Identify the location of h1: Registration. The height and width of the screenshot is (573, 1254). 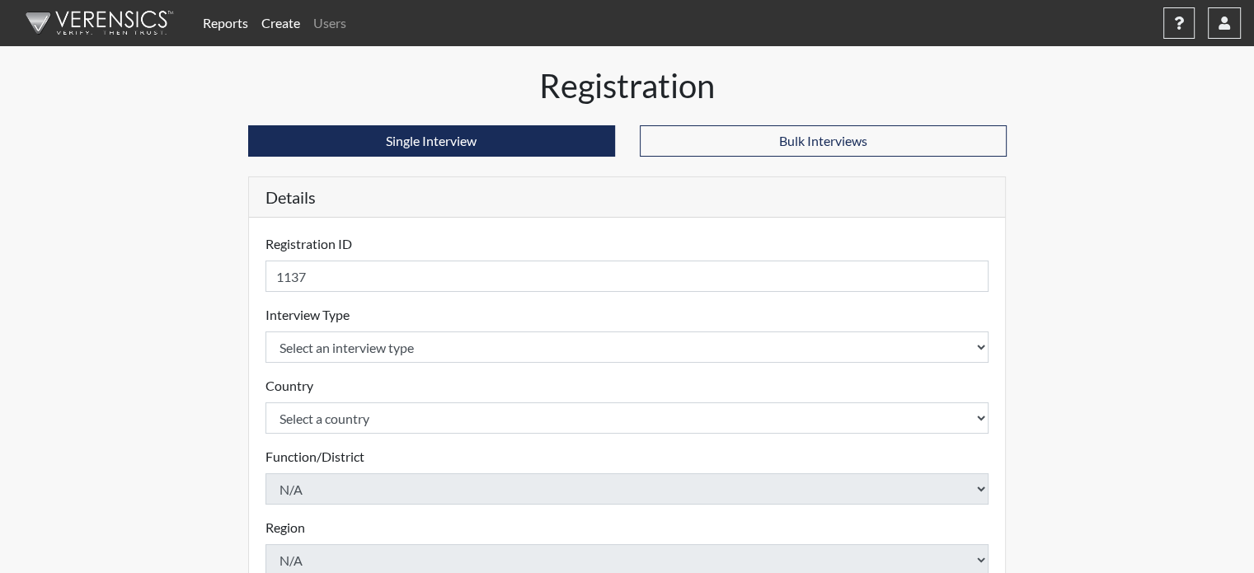
(627, 86).